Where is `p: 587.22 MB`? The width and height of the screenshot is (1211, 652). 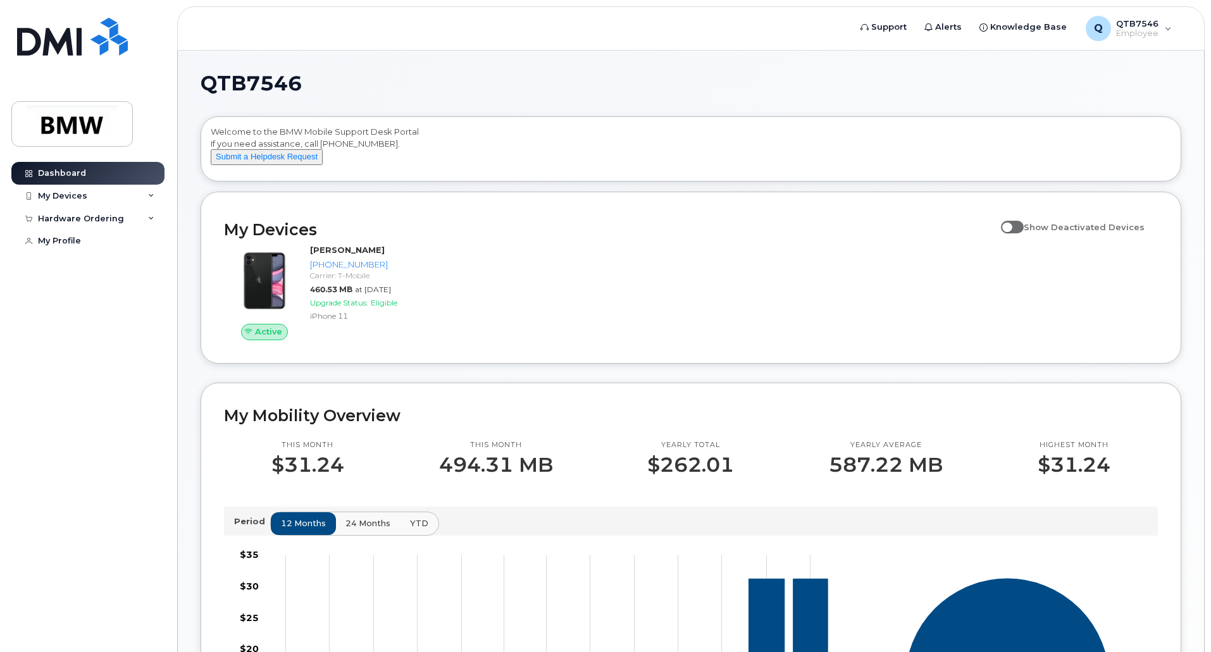 p: 587.22 MB is located at coordinates (886, 465).